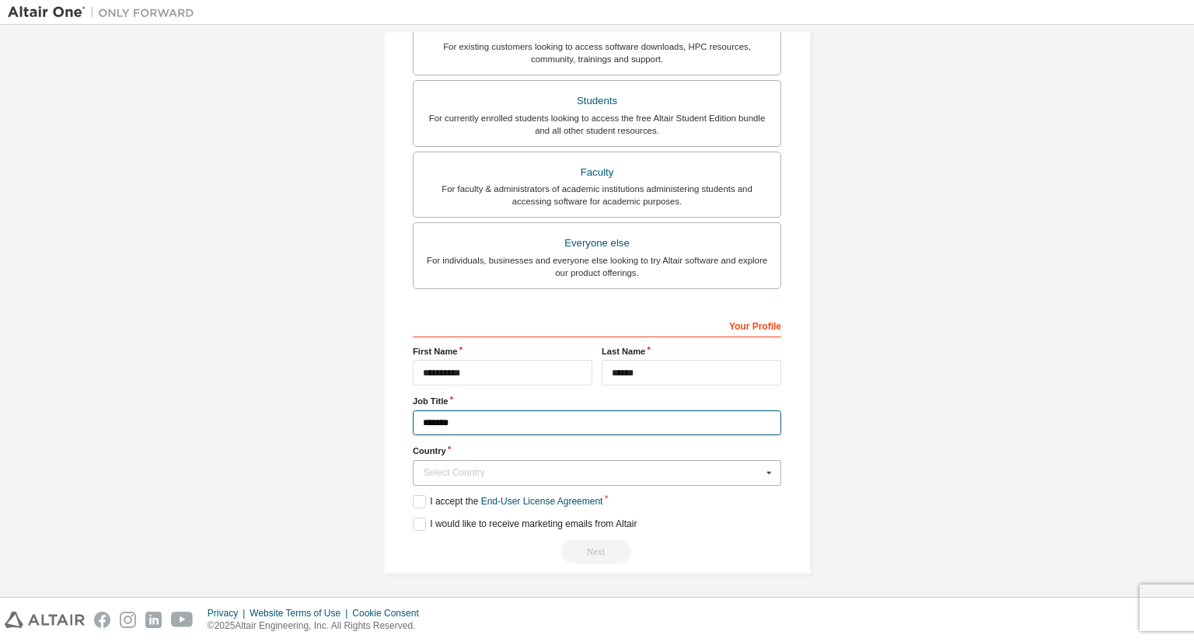 This screenshot has width=1194, height=642. I want to click on div: For existing customers looking to access software downloads, HPC resources, community, trainings ..., so click(597, 53).